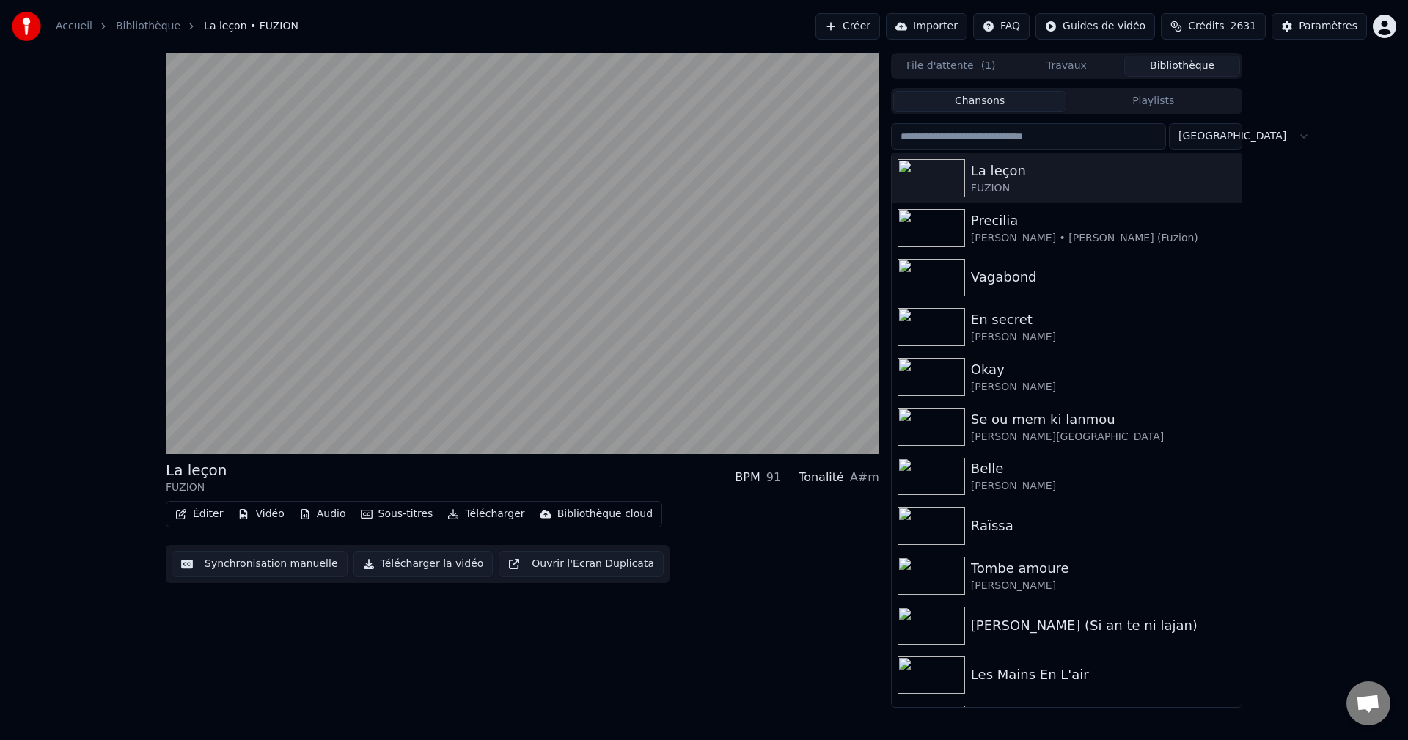 This screenshot has width=1408, height=740. I want to click on span: Crédits, so click(1206, 26).